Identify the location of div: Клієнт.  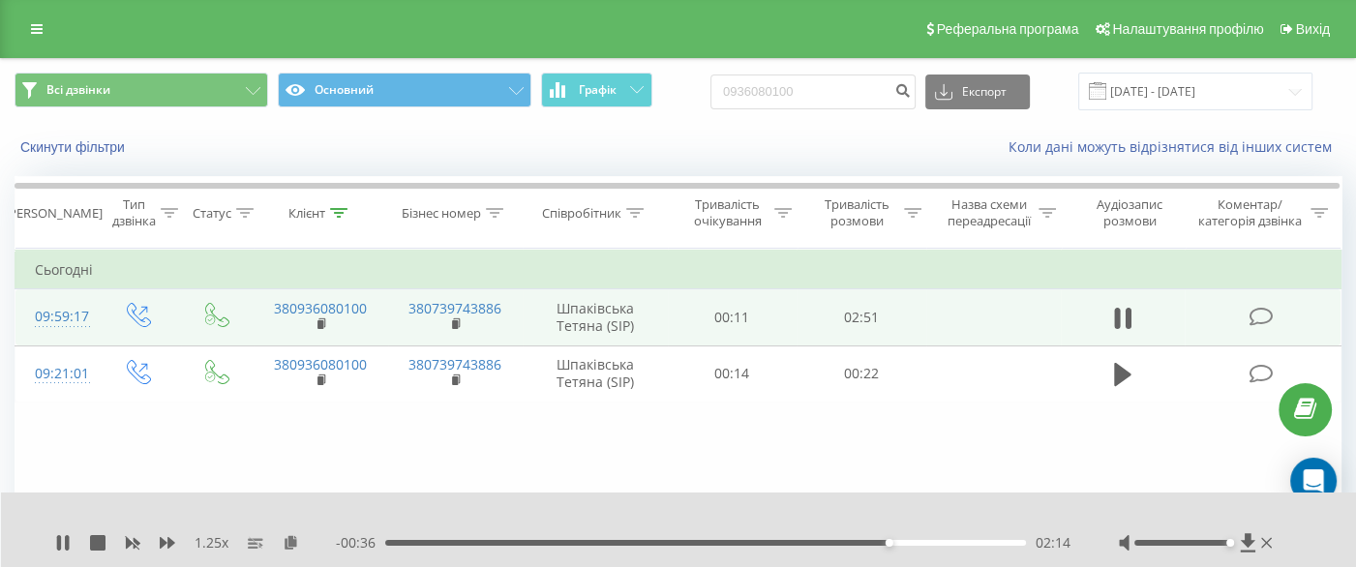
(307, 213).